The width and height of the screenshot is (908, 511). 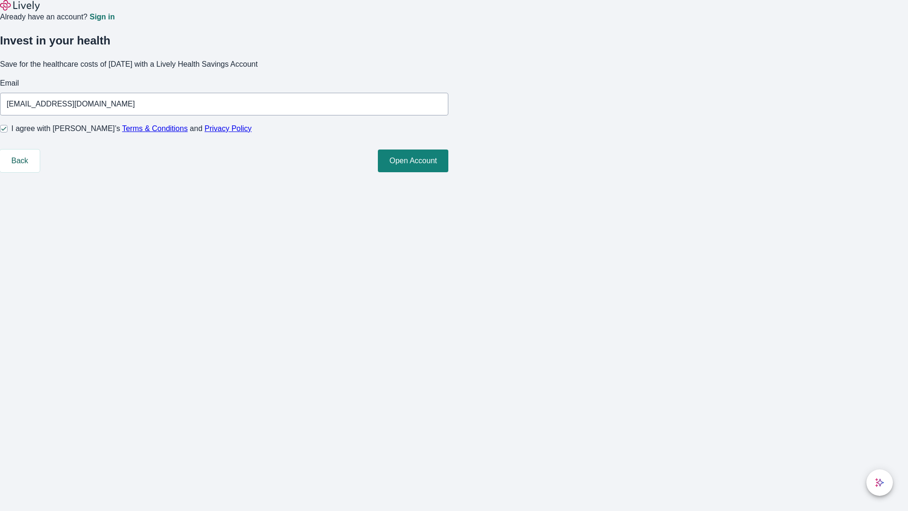 What do you see at coordinates (102, 17) in the screenshot?
I see `div: Sign in` at bounding box center [102, 17].